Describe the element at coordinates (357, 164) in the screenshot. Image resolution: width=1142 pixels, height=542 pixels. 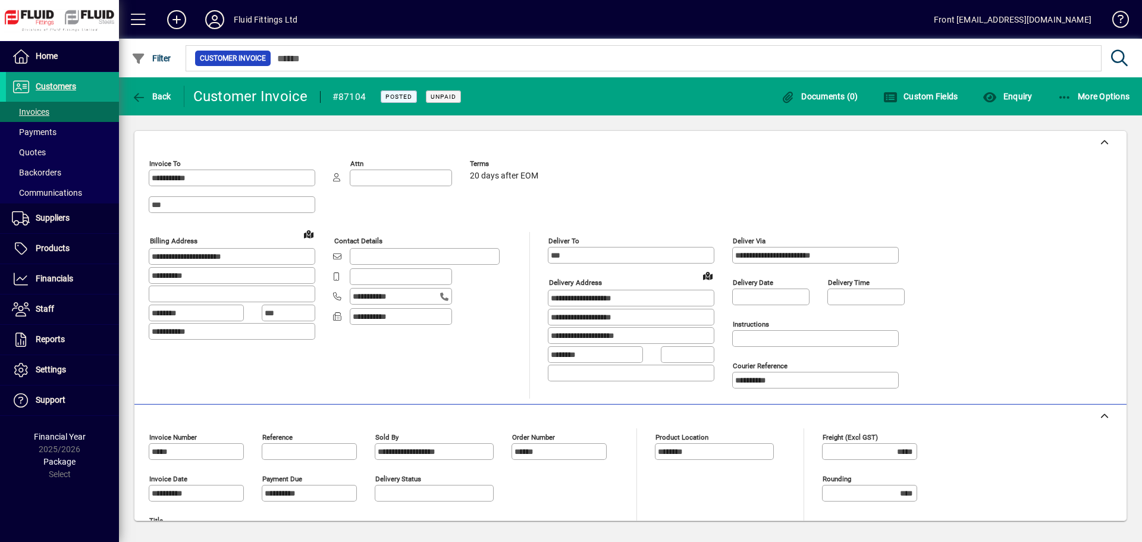
I see `mat-label: Attn` at that location.